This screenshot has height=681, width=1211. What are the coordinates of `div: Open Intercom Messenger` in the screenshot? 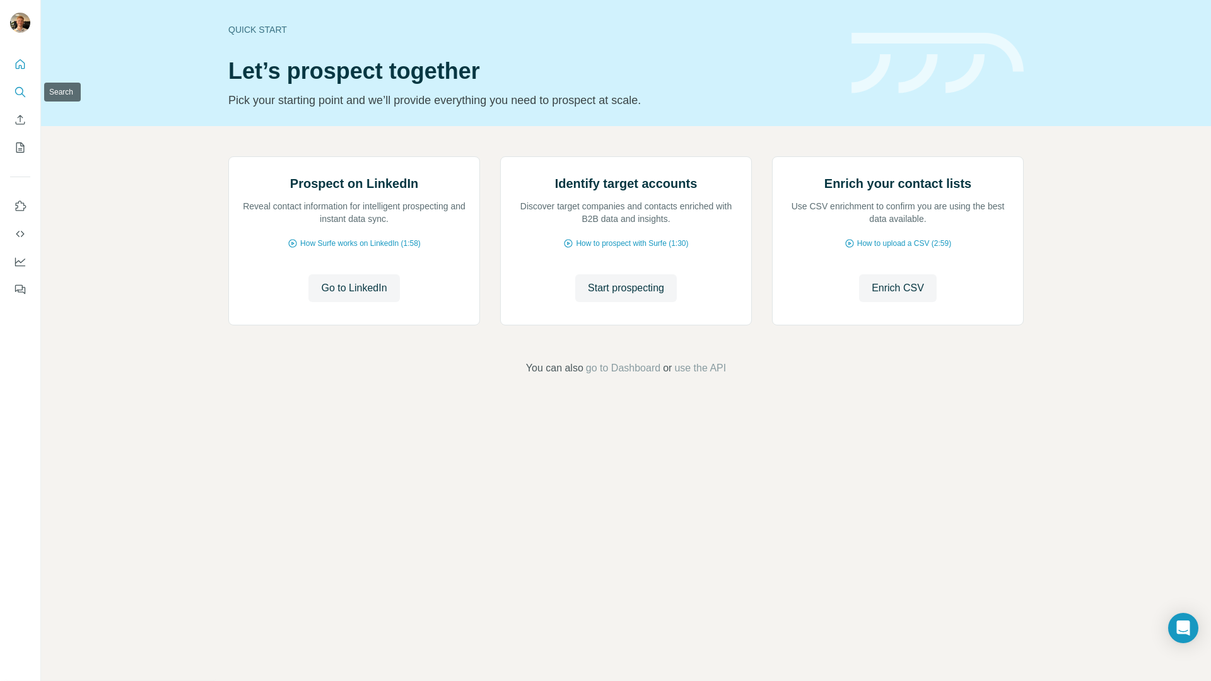 It's located at (1183, 628).